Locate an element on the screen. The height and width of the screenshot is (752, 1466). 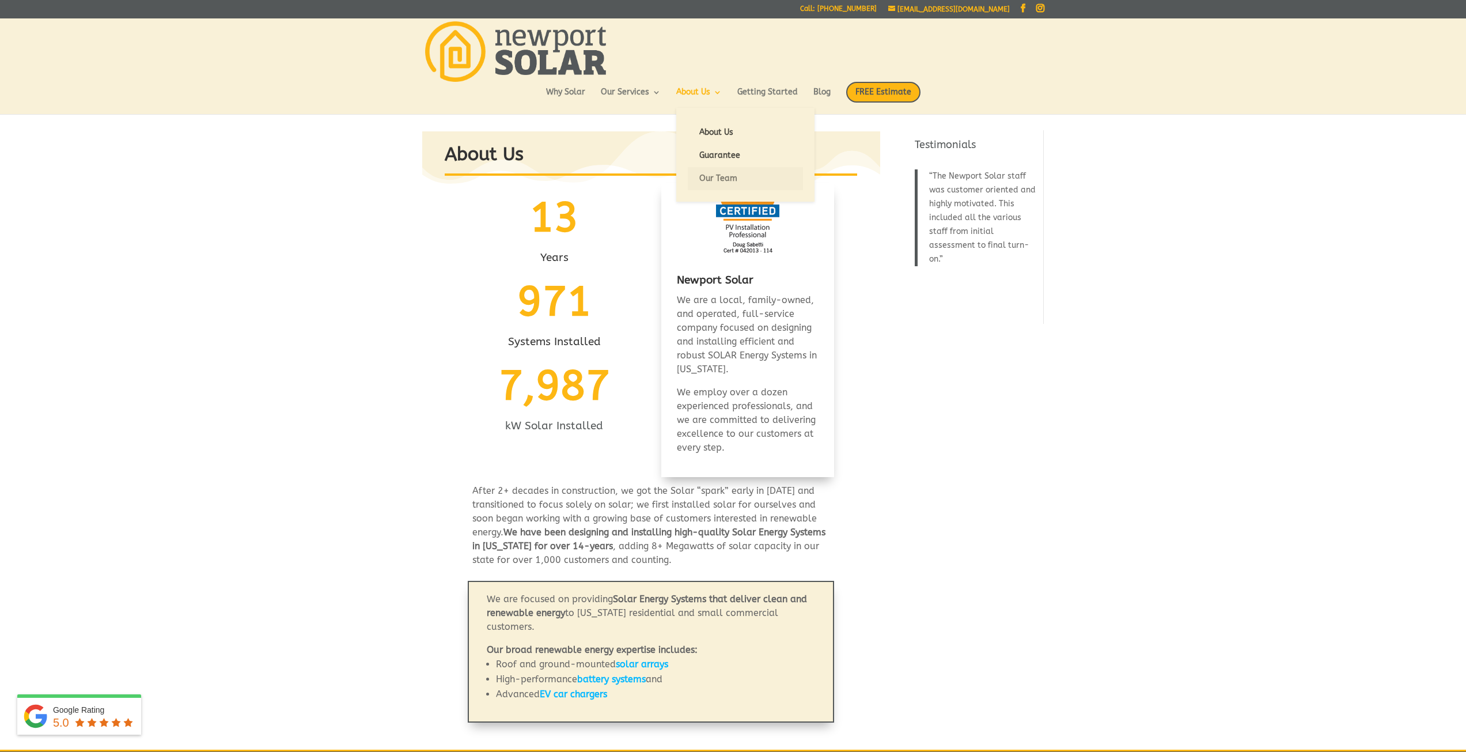
img: Newport Solar | Solar Energy Optimized. is located at coordinates (516, 51).